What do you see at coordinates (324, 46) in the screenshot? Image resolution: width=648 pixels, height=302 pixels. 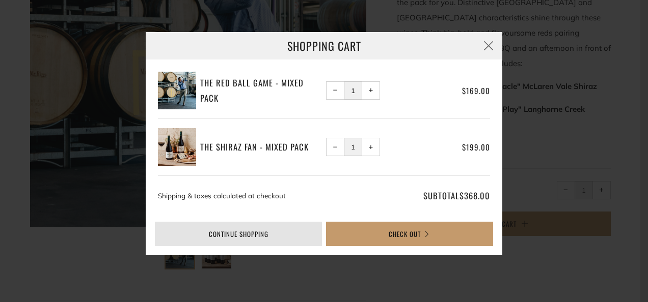 I see `h3: Shopping Cart` at bounding box center [324, 46].